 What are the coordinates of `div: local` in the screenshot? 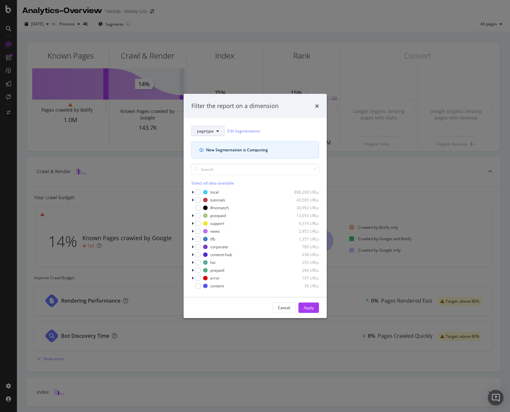 It's located at (214, 192).